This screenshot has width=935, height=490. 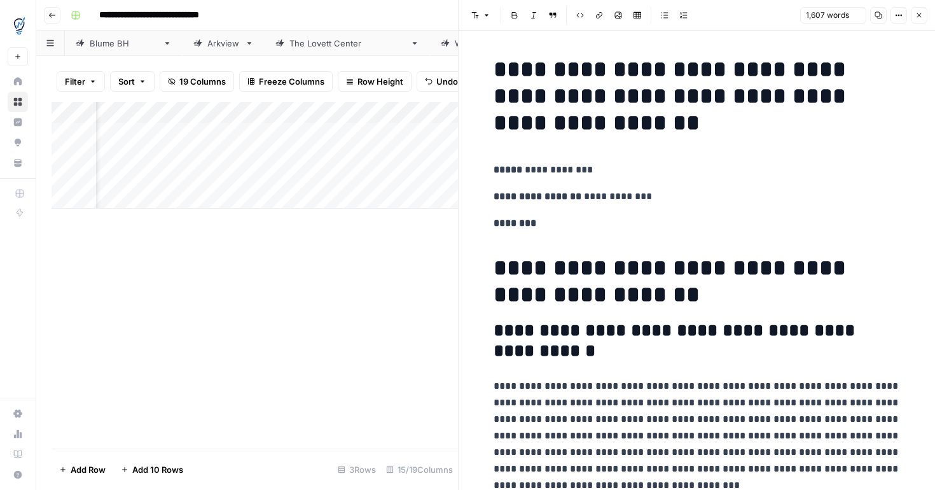 I want to click on span: 19 Columns, so click(x=202, y=81).